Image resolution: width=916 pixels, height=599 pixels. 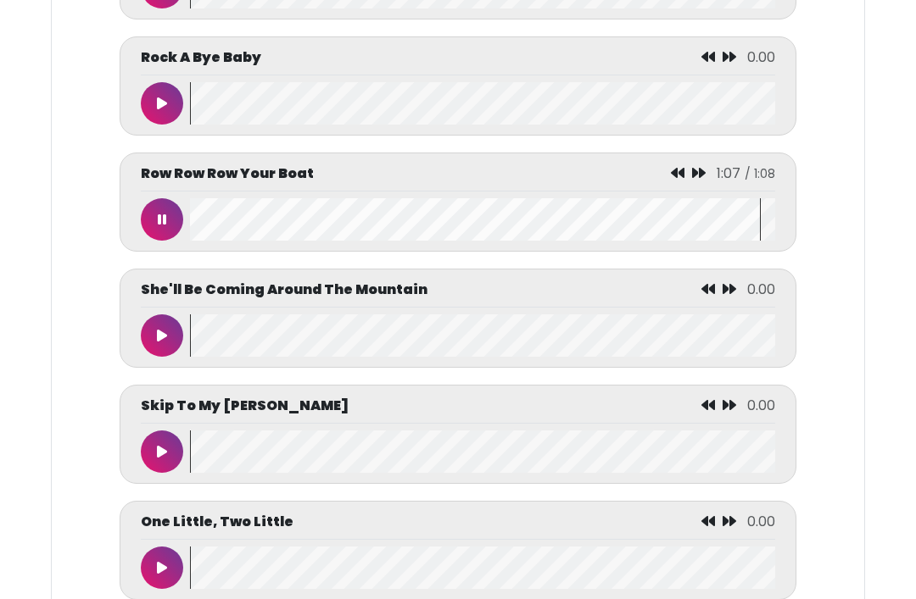 I want to click on p: She'll Be Coming Around The Mountain, so click(x=284, y=290).